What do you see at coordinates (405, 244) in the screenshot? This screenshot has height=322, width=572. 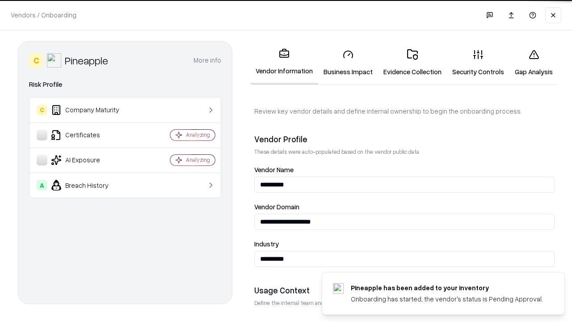 I see `label: Industry` at bounding box center [405, 244].